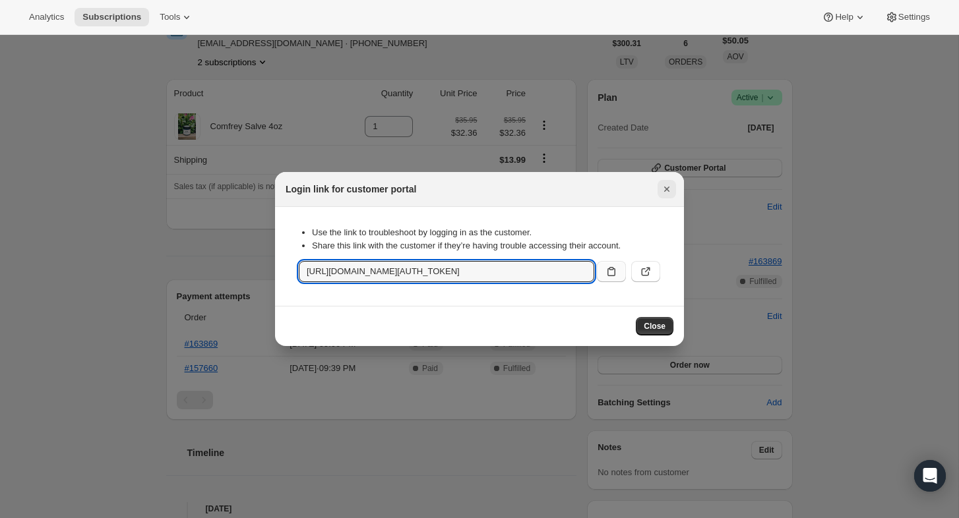 The height and width of the screenshot is (518, 959). Describe the element at coordinates (486, 246) in the screenshot. I see `li: Share this link with the customer if they’re having trouble accessing their account.` at that location.